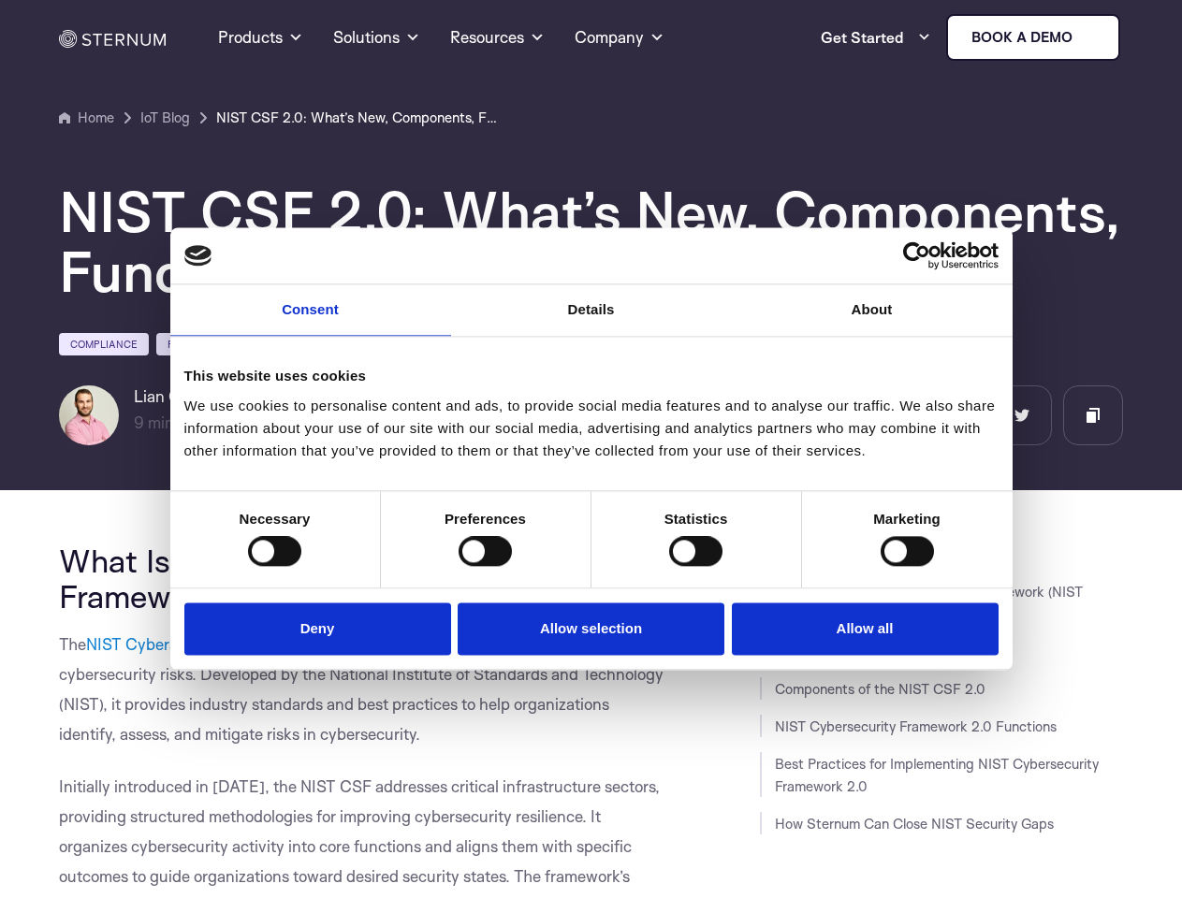 The width and height of the screenshot is (1182, 898). Describe the element at coordinates (156, 644) in the screenshot. I see `a: NIST Cybersecurity` at that location.